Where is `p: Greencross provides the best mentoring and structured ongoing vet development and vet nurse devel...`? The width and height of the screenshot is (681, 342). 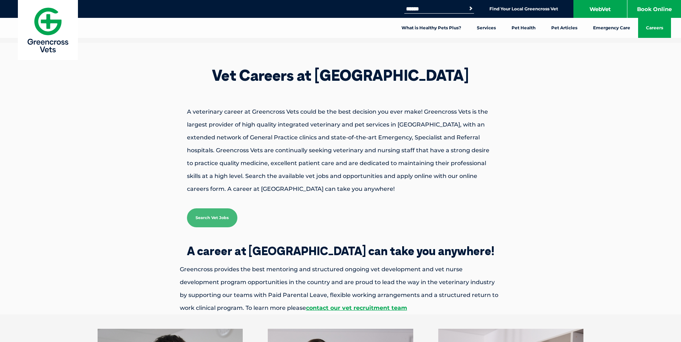
p: Greencross provides the best mentoring and structured ongoing vet development and vet nurse devel... is located at coordinates (341, 289).